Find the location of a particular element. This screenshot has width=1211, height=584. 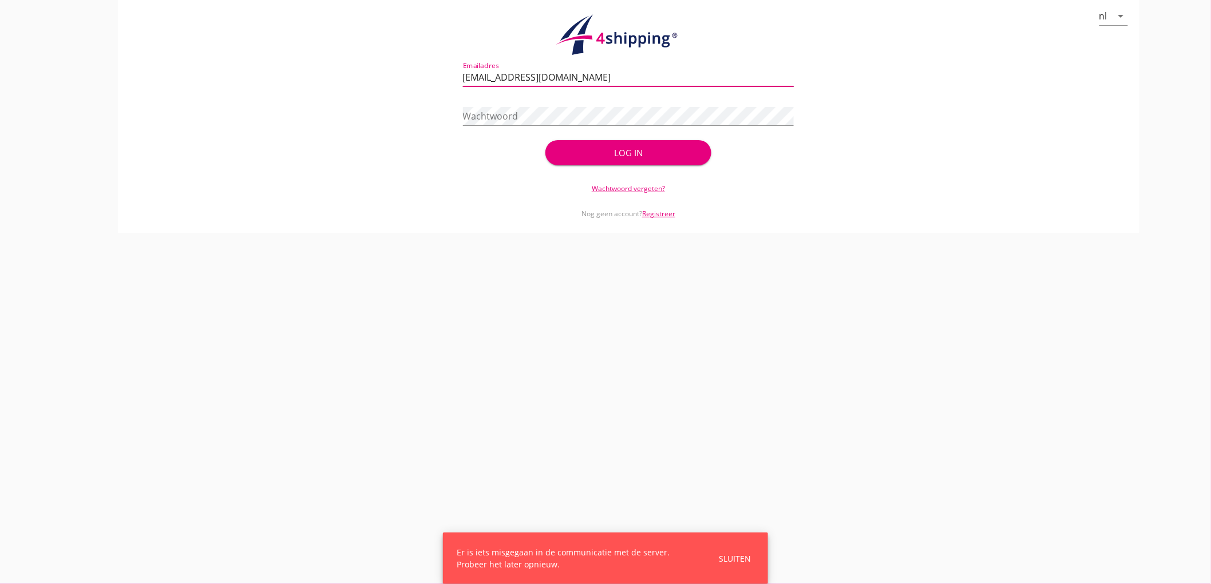

div: Sluiten is located at coordinates (735, 559).